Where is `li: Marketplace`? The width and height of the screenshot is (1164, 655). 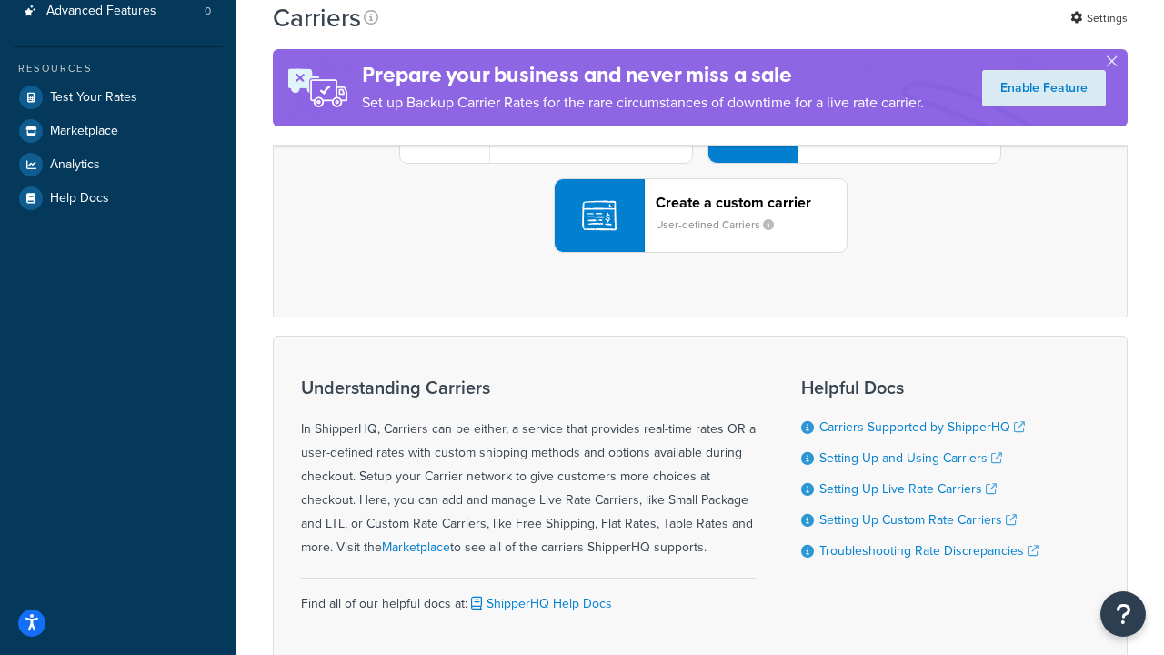 li: Marketplace is located at coordinates (118, 131).